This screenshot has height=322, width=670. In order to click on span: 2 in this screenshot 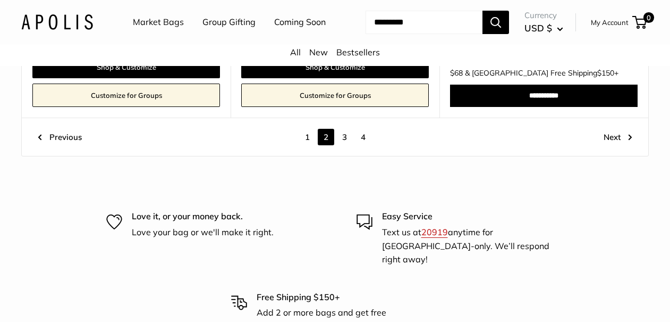, I will do `click(326, 137)`.